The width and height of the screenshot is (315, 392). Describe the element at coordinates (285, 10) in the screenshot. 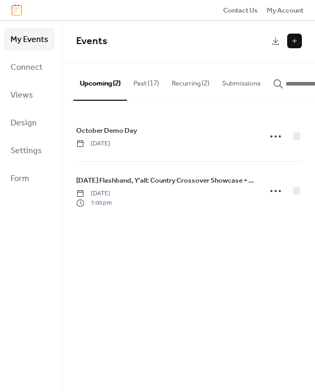

I see `a: My Account` at that location.